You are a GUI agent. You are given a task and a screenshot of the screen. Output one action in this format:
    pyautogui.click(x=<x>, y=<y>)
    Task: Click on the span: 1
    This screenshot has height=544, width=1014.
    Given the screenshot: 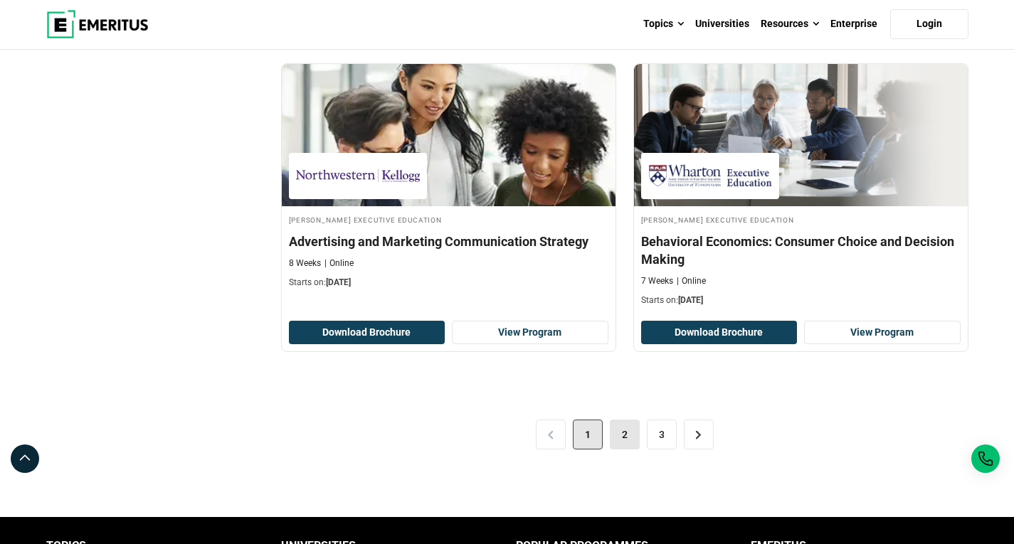 What is the action you would take?
    pyautogui.click(x=588, y=435)
    